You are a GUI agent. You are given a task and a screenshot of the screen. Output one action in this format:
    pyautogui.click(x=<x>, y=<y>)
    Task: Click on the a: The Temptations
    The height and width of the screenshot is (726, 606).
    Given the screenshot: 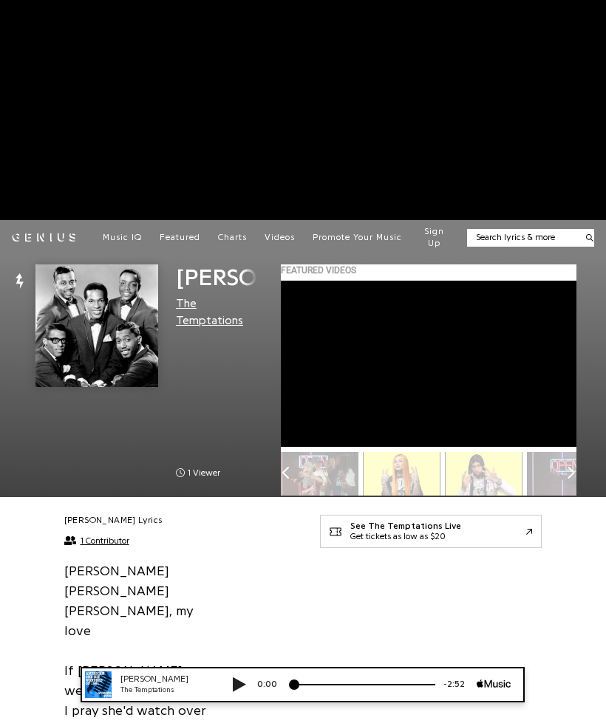 What is the action you would take?
    pyautogui.click(x=209, y=312)
    